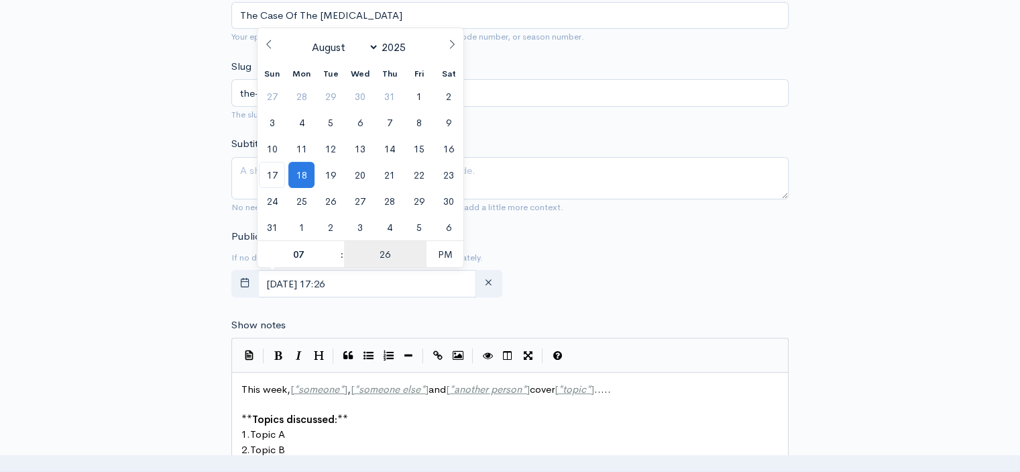 The width and height of the screenshot is (1020, 472). Describe the element at coordinates (419, 174) in the screenshot. I see `span: August 22, 2025` at that location.